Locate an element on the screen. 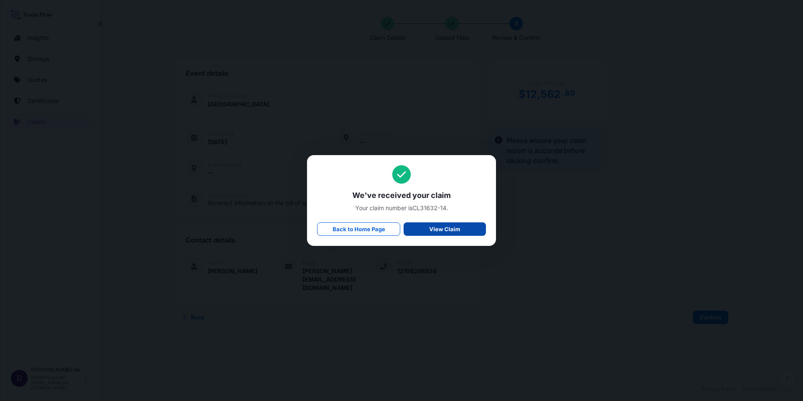 The width and height of the screenshot is (803, 401). p: Back to Home Page is located at coordinates (359, 229).